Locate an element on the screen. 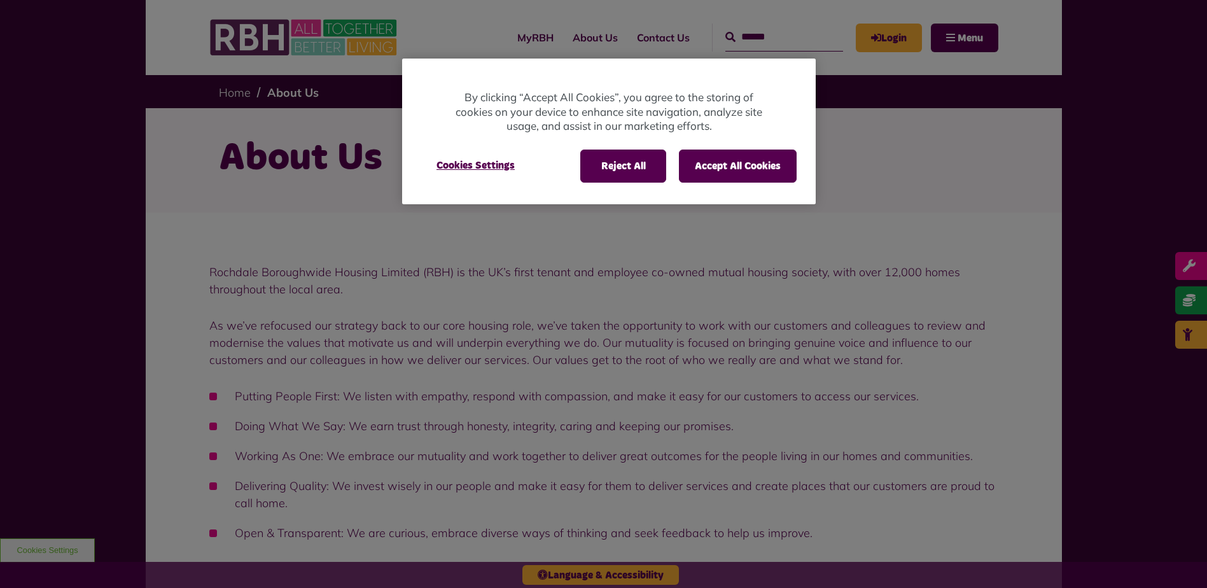 This screenshot has width=1207, height=588. div: Privacy is located at coordinates (609, 131).